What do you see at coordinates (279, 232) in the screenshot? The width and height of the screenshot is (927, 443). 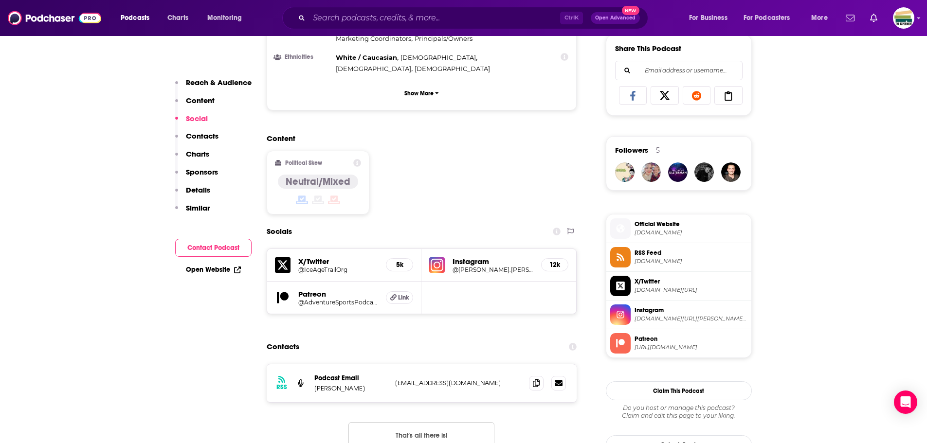 I see `h2: Socials` at bounding box center [279, 232].